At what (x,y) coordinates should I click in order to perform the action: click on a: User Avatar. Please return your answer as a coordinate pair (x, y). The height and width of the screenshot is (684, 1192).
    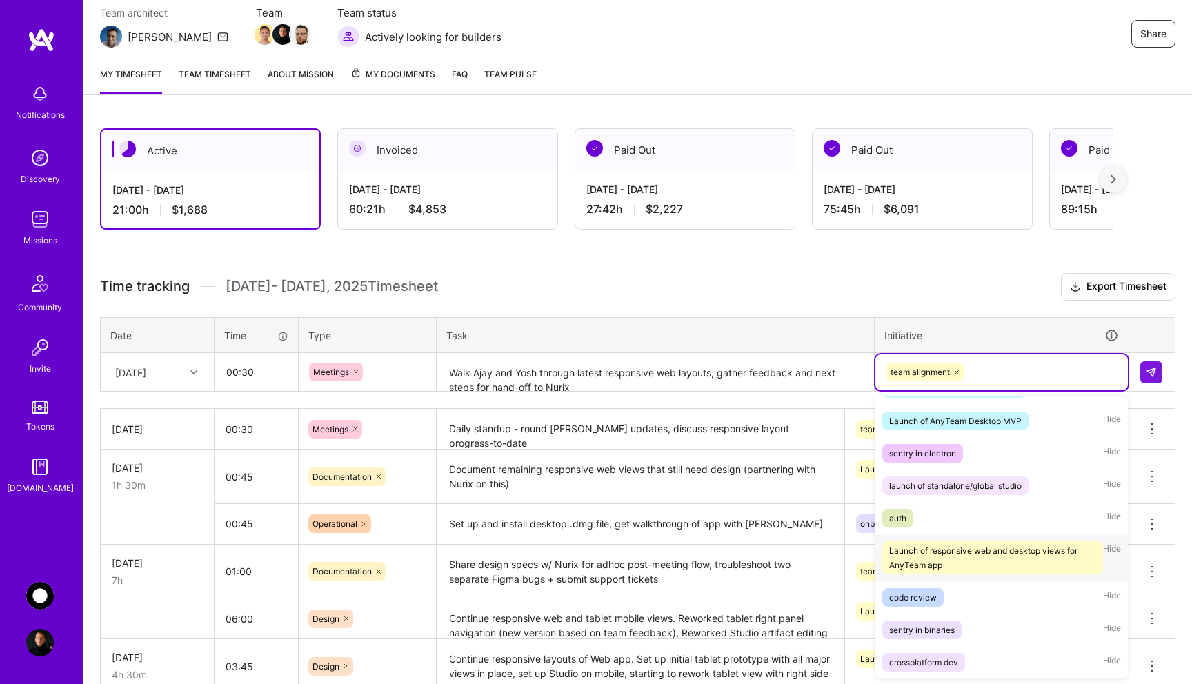
    Looking at the image, I should click on (40, 643).